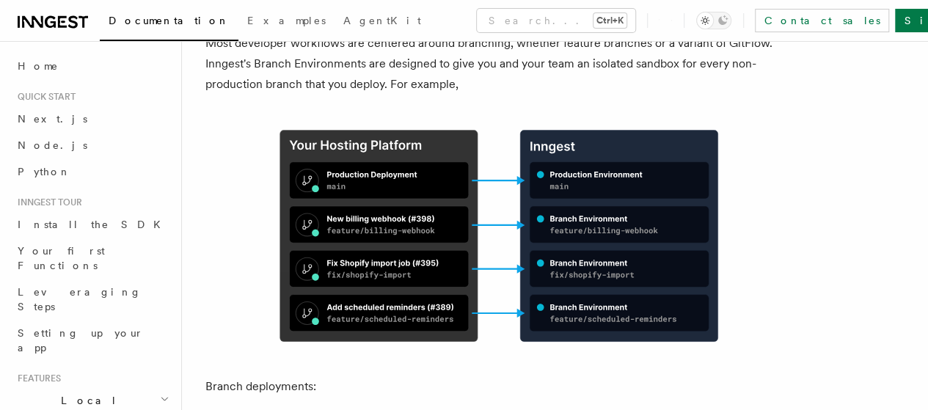 The height and width of the screenshot is (410, 928). I want to click on span: Setting up your app, so click(81, 340).